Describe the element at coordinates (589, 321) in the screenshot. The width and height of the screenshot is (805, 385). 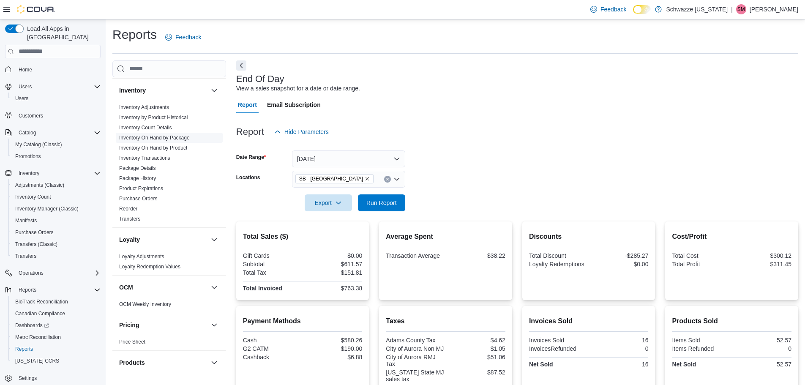
I see `h2: Invoices Sold` at that location.